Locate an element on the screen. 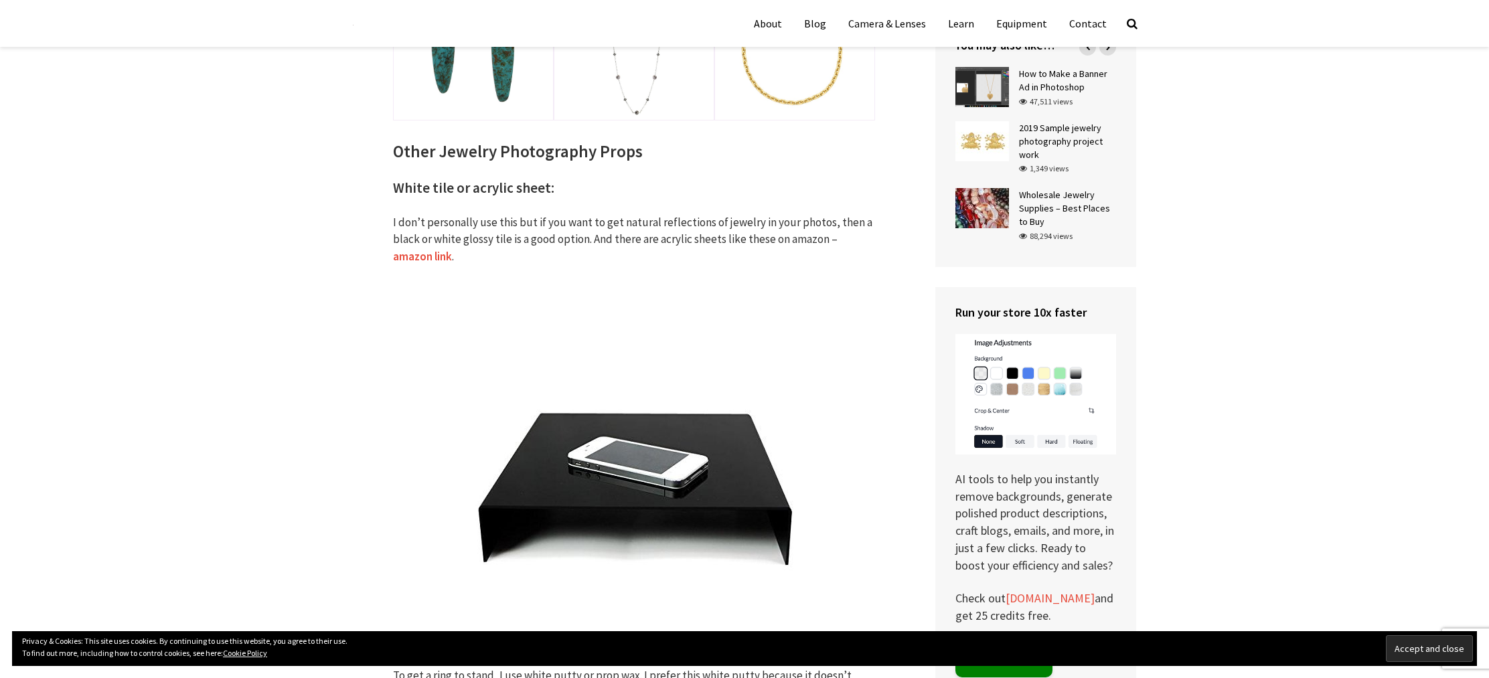 The image size is (1489, 678). p: AI tools to help you instantly remove backgrounds, generate polished product descriptions, craft ... is located at coordinates (1036, 454).